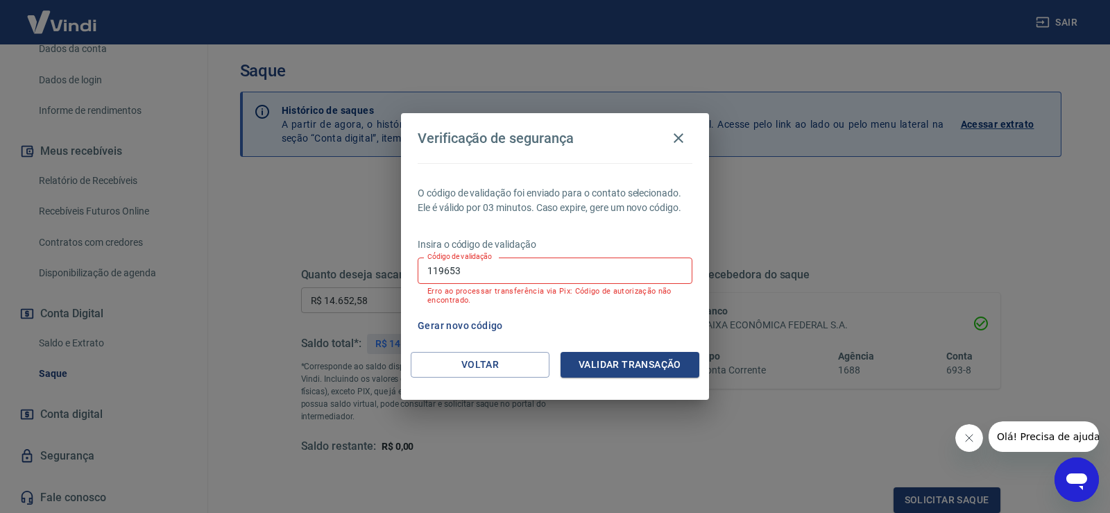  I want to click on button: Gerar novo código, so click(460, 325).